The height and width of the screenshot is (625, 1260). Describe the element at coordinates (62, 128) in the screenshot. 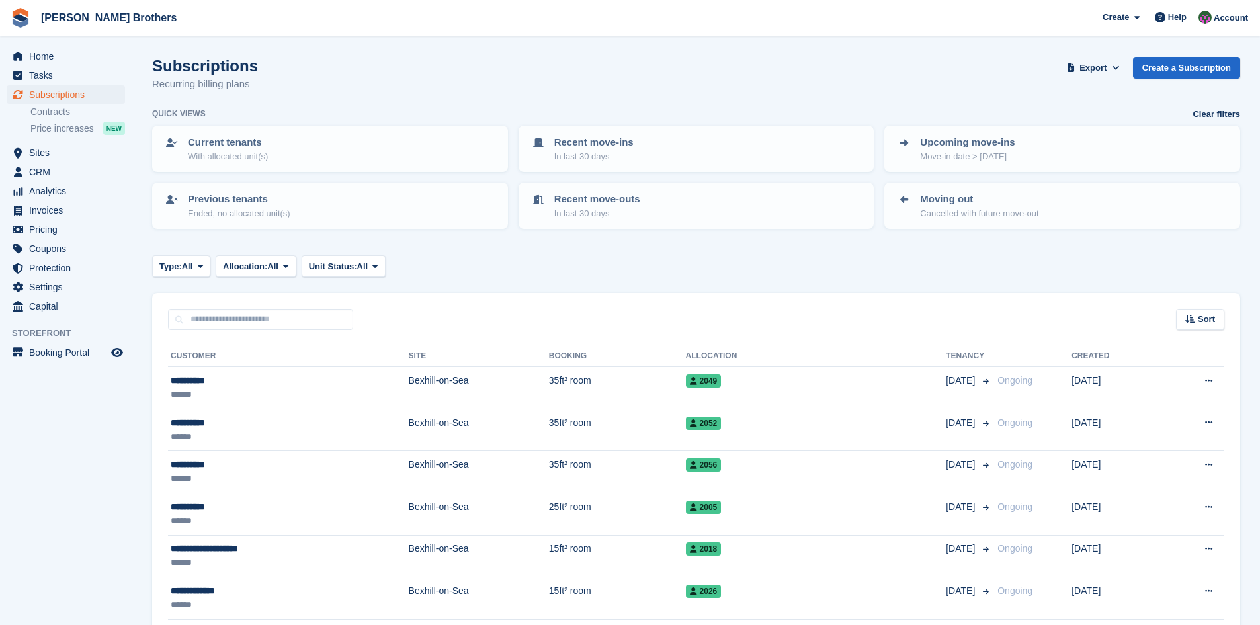

I see `span: Price increases` at that location.